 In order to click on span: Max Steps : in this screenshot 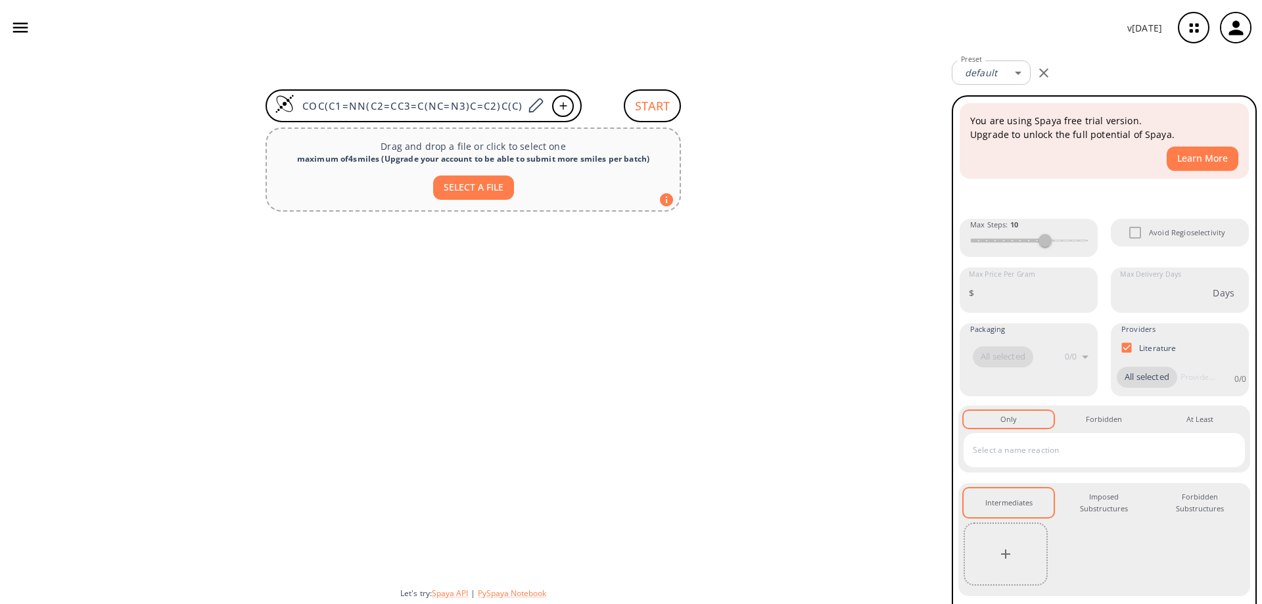, I will do `click(994, 225)`.